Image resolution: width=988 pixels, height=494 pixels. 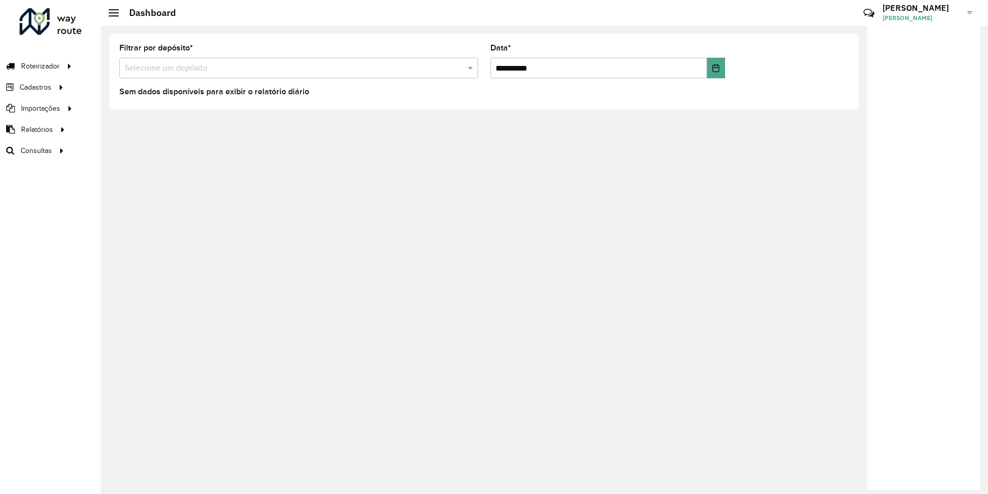 I want to click on label: Filtrar por depósito, so click(x=156, y=48).